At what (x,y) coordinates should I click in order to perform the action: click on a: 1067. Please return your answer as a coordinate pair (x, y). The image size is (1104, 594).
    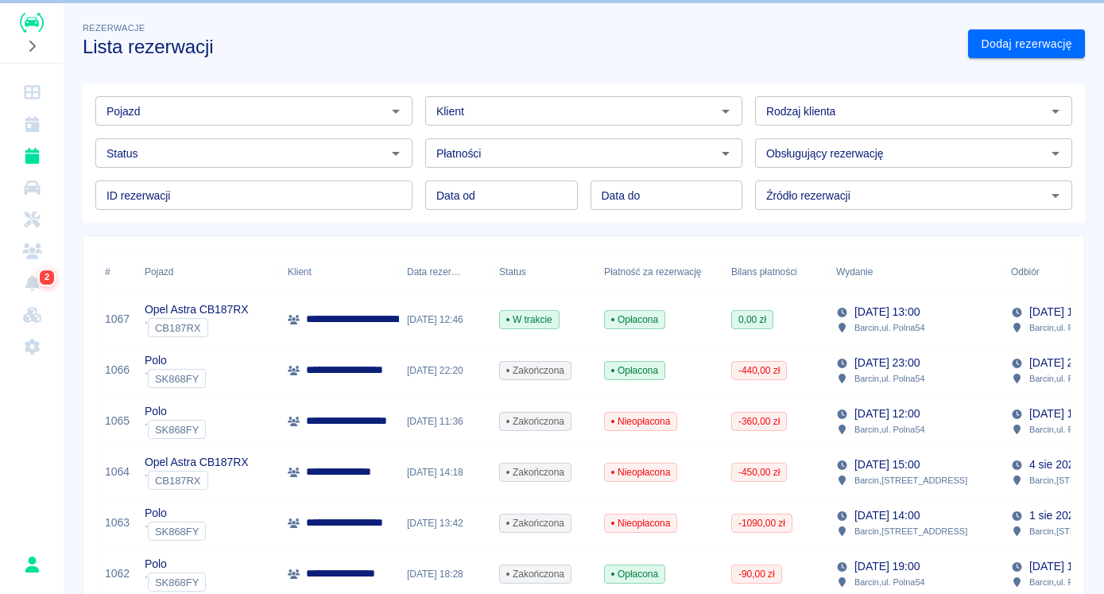
    Looking at the image, I should click on (117, 319).